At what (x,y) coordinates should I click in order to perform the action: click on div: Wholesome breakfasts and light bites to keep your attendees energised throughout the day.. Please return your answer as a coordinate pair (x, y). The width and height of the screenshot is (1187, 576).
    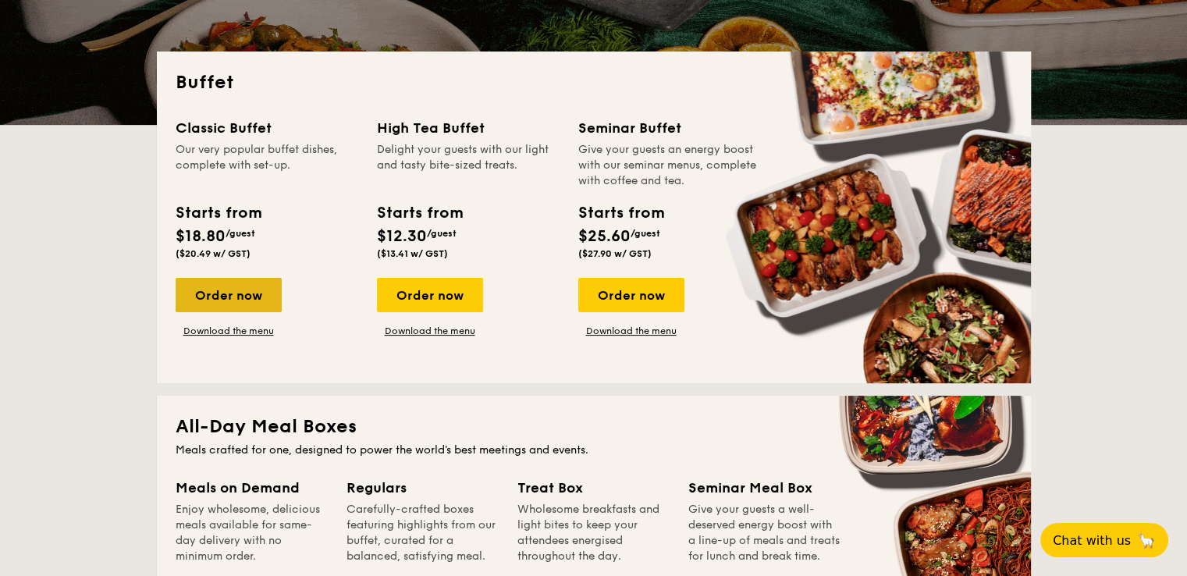
    Looking at the image, I should click on (593, 533).